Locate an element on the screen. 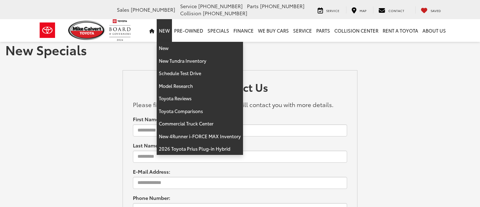 The image size is (480, 207). span: Collision is located at coordinates (191, 13).